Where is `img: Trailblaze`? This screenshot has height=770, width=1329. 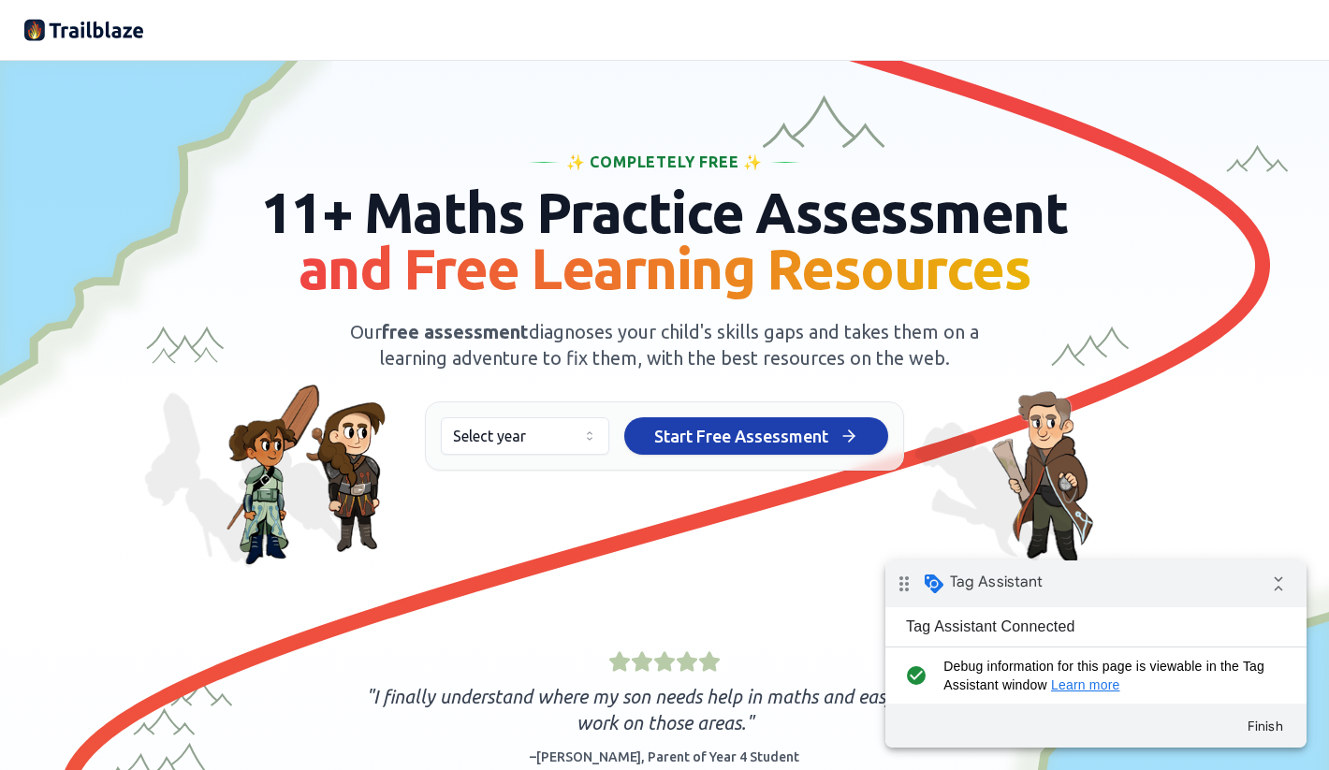
img: Trailblaze is located at coordinates (84, 30).